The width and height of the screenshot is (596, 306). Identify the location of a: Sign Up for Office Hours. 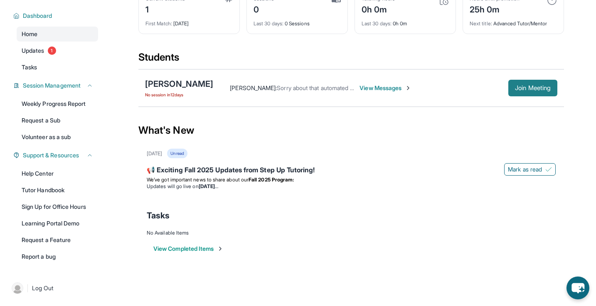
(57, 207).